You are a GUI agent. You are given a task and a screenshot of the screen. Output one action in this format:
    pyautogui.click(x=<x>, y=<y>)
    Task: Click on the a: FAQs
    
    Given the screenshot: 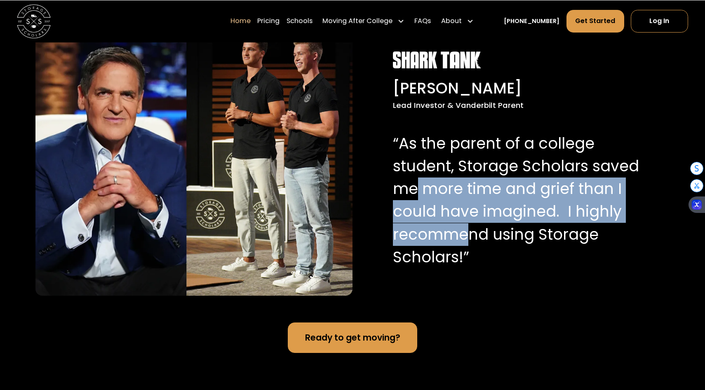 What is the action you would take?
    pyautogui.click(x=422, y=21)
    